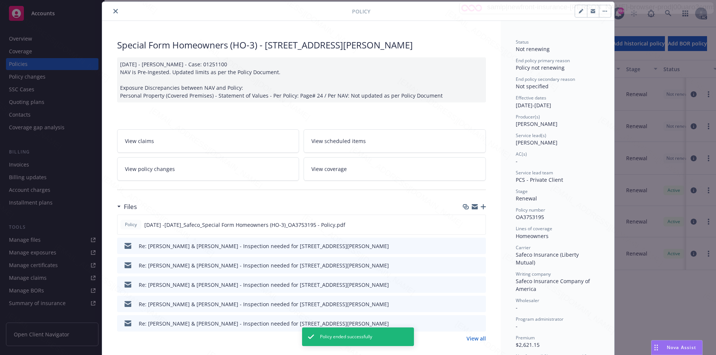  I want to click on span: $2,621.15, so click(528, 345).